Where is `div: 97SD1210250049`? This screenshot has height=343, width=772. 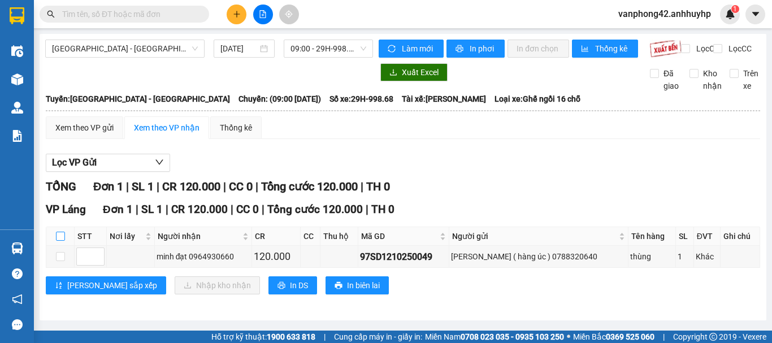
div: 97SD1210250049 is located at coordinates (403, 256).